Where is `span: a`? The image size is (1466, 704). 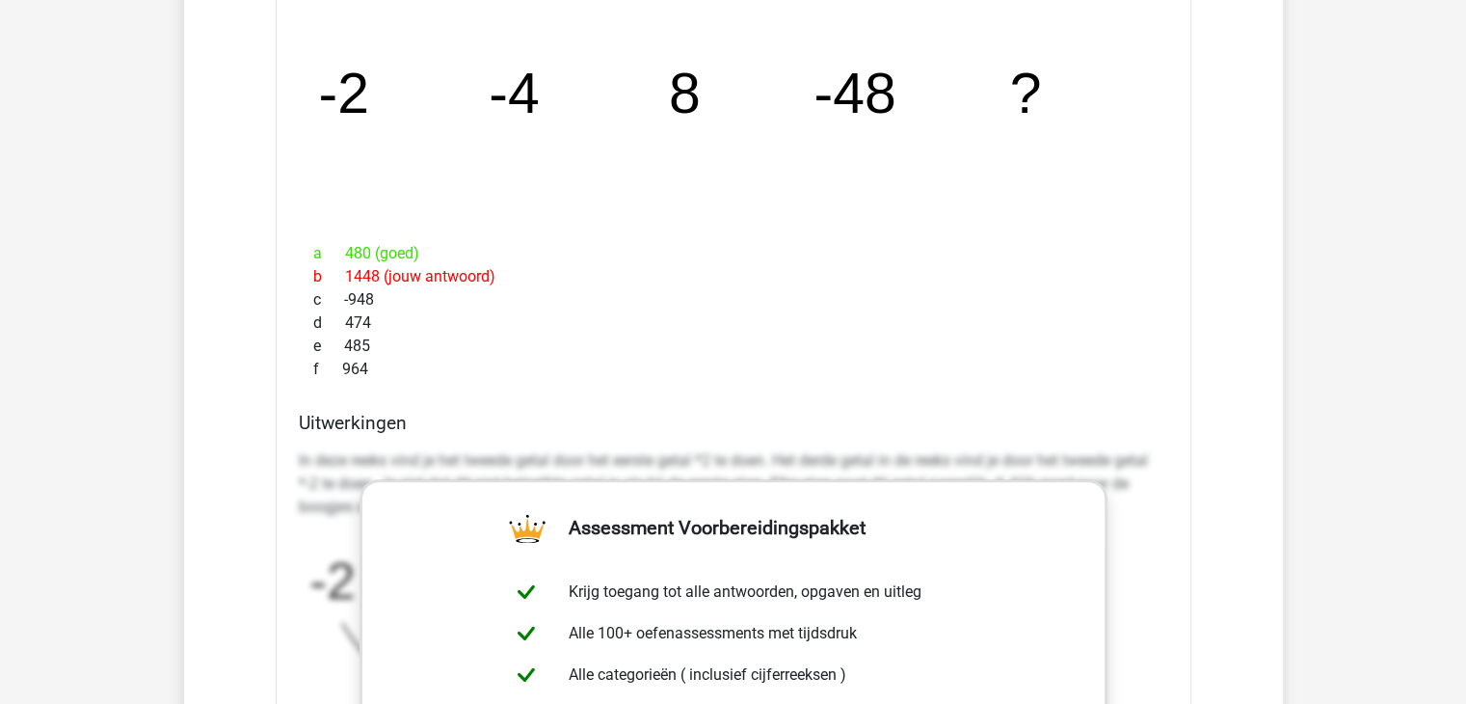 span: a is located at coordinates (329, 253).